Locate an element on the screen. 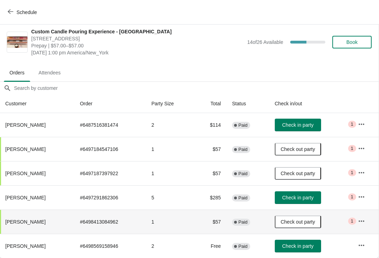  span: Attendees is located at coordinates (50, 73).